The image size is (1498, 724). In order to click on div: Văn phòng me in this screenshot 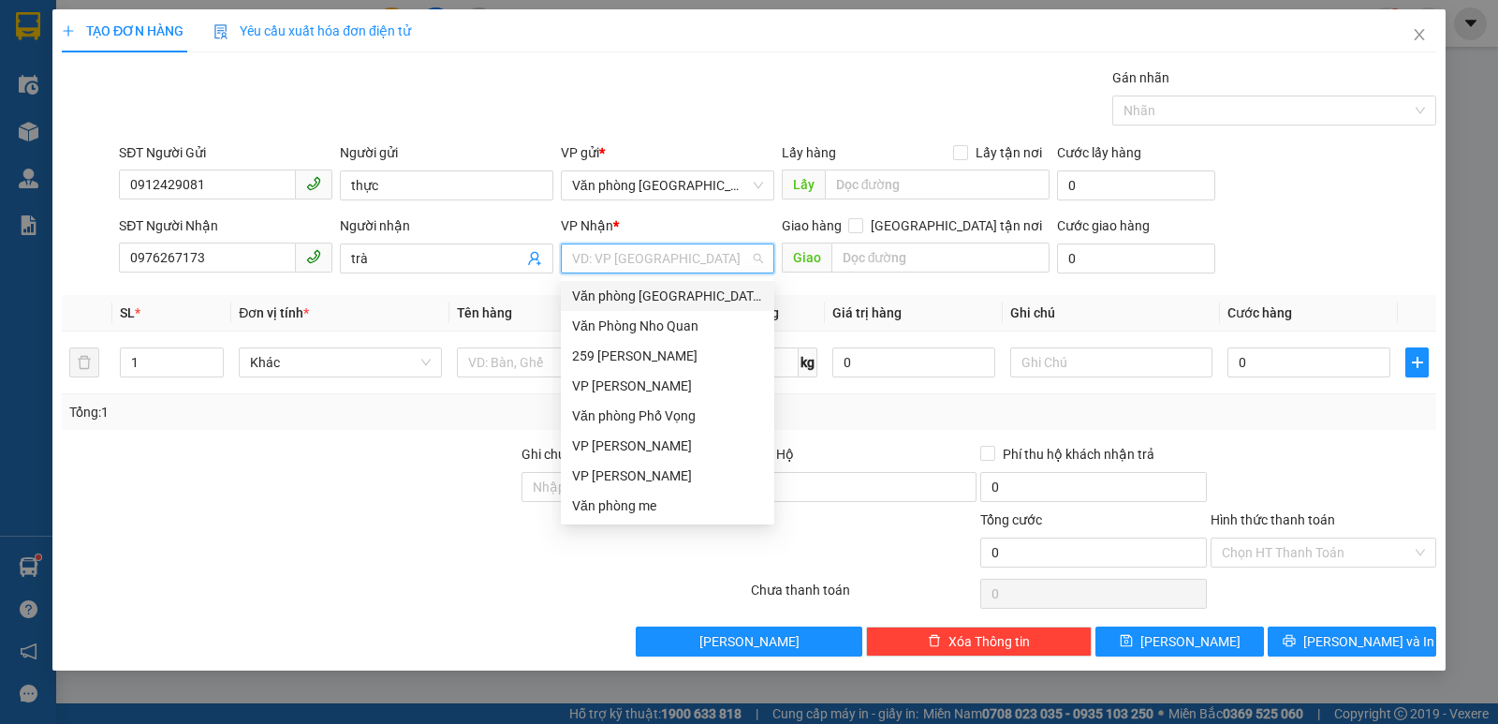, I will do `click(667, 505)`.